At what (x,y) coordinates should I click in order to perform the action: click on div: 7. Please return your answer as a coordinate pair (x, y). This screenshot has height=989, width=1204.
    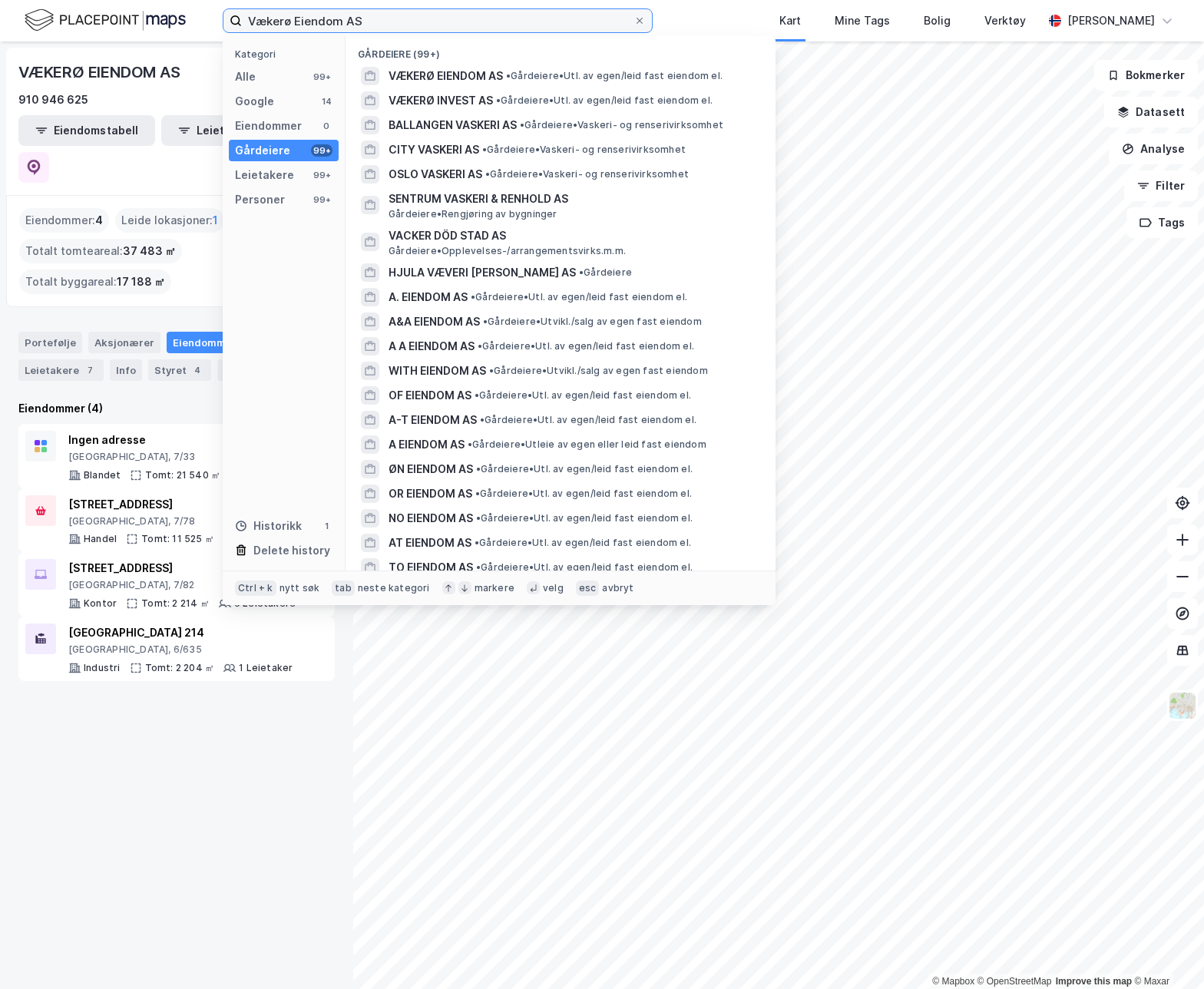
    Looking at the image, I should click on (90, 370).